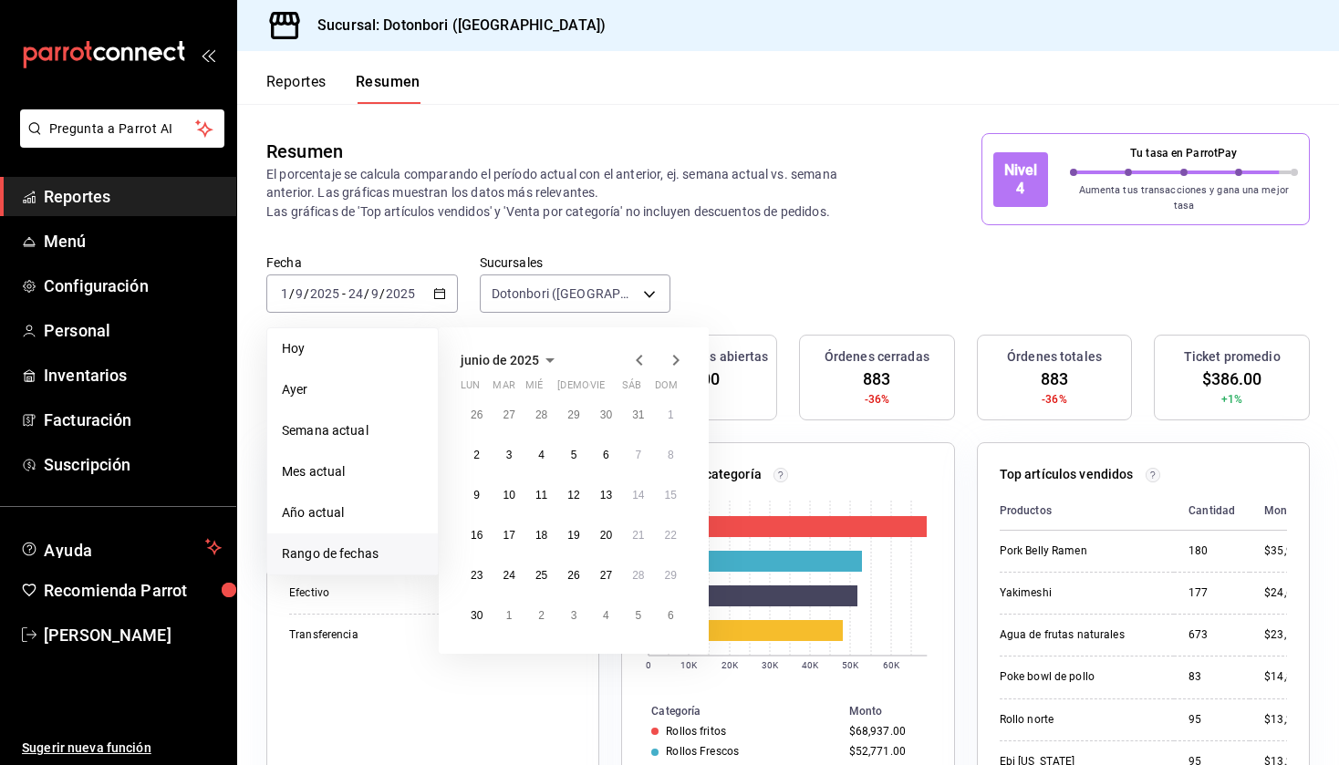 Image resolution: width=1339 pixels, height=765 pixels. Describe the element at coordinates (352, 390) in the screenshot. I see `span: Ayer` at that location.